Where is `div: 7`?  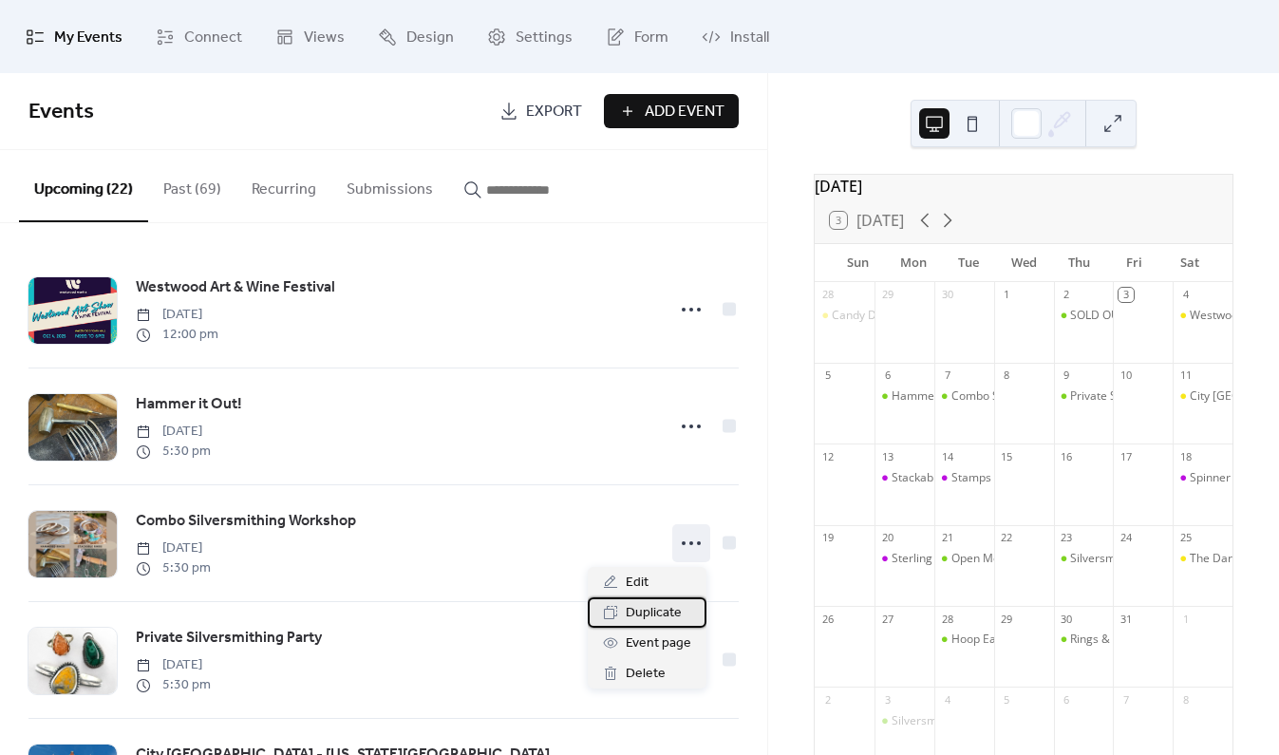 div: 7 is located at coordinates (1125, 699).